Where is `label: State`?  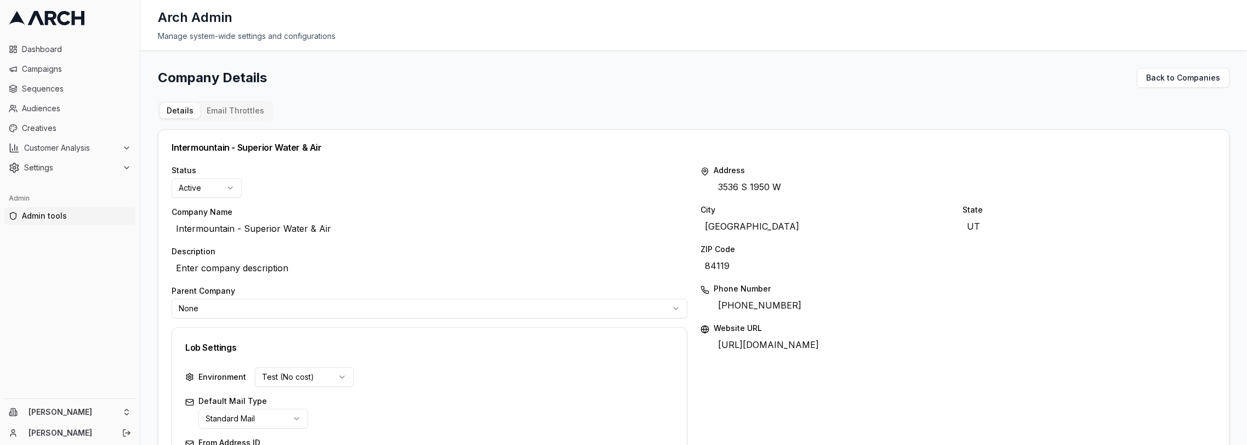 label: State is located at coordinates (1089, 210).